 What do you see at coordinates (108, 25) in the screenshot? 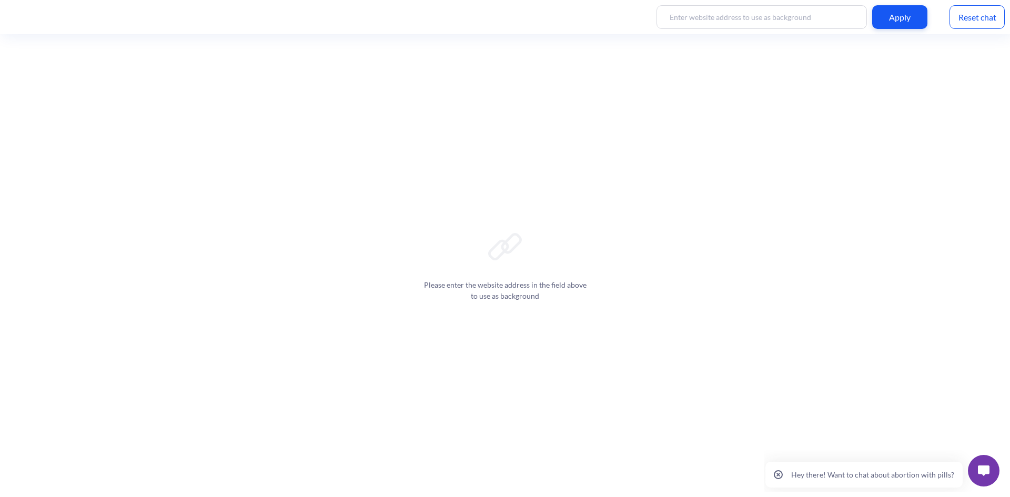
I see `p: Hey there! Want to chat about abortion with pills?` at bounding box center [108, 25].